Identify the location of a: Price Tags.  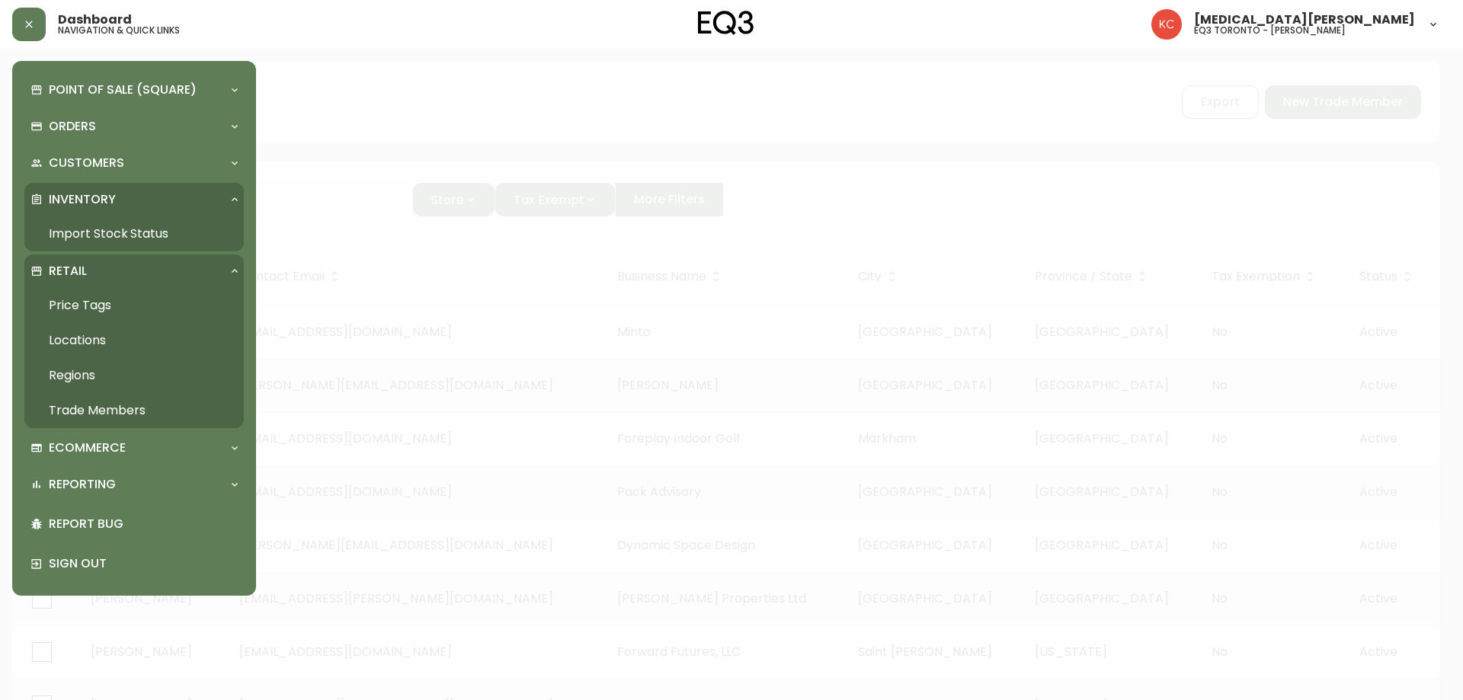
(134, 305).